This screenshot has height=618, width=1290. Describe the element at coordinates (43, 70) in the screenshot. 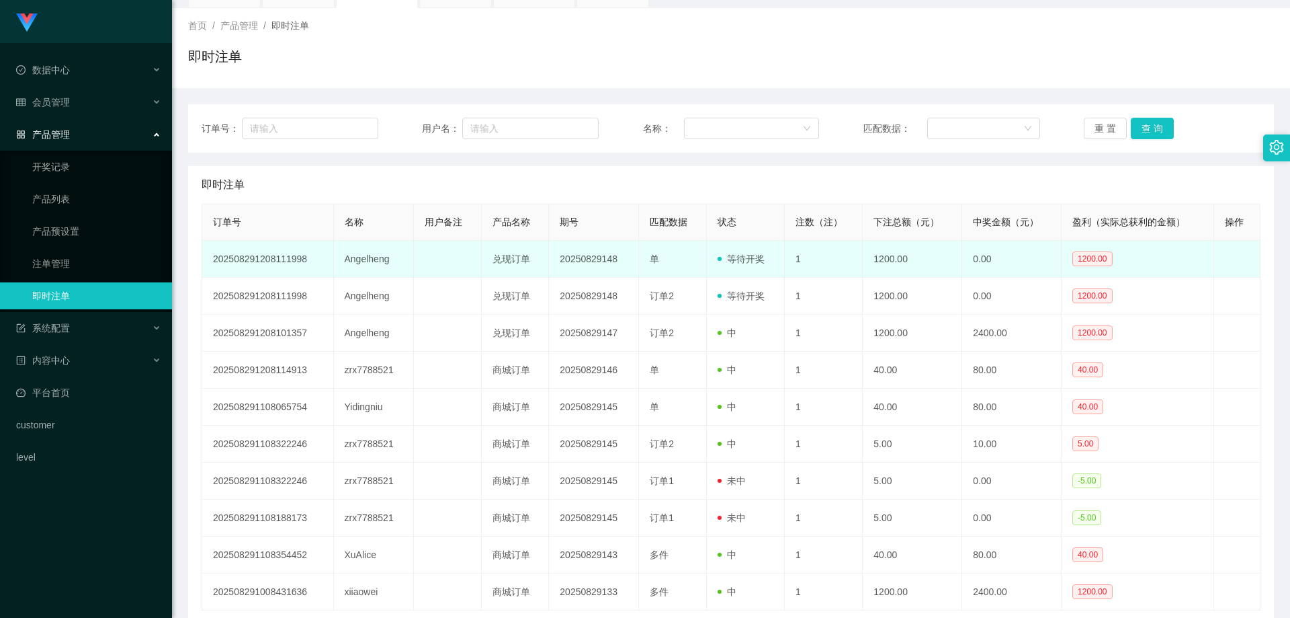

I see `span: 数据中心` at that location.